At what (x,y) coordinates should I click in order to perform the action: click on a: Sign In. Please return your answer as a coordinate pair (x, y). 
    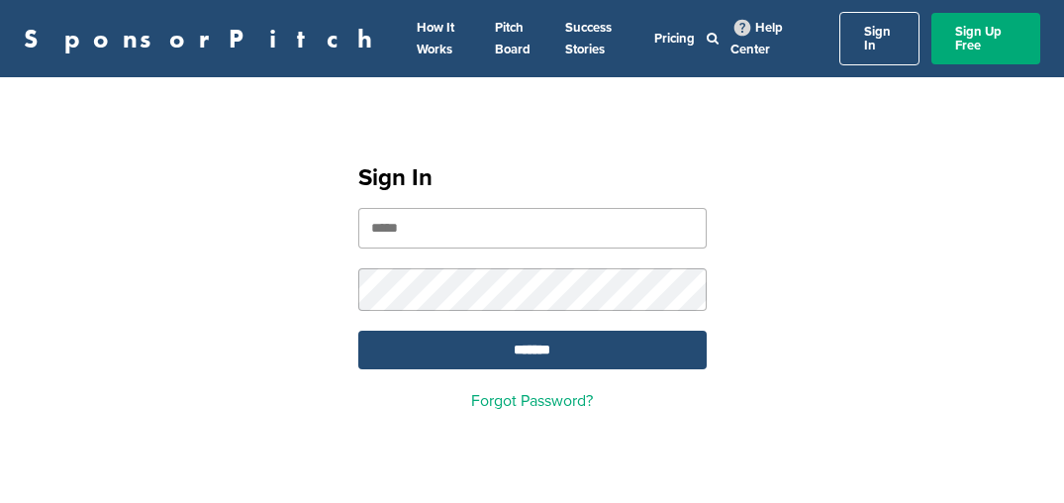
    Looking at the image, I should click on (880, 39).